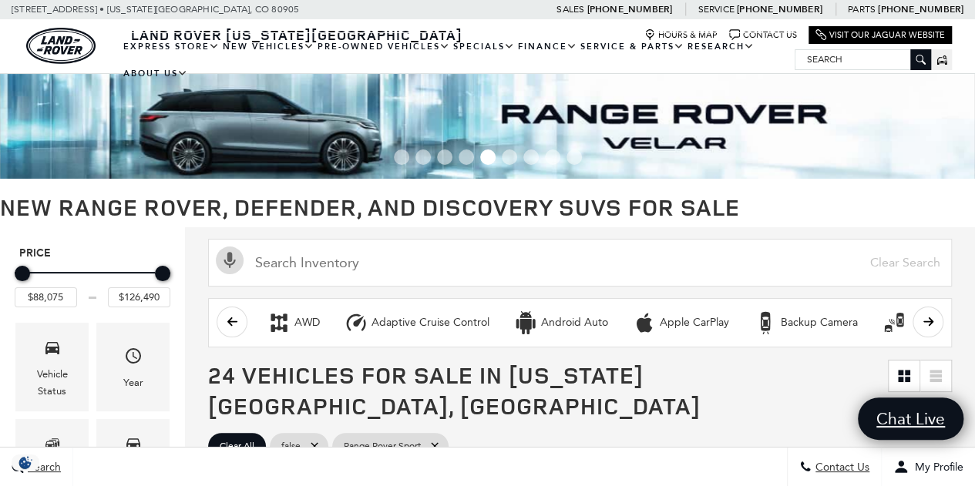 The height and width of the screenshot is (486, 975). What do you see at coordinates (25, 462) in the screenshot?
I see `section: Click to Open Cookie Consent Modal` at bounding box center [25, 462].